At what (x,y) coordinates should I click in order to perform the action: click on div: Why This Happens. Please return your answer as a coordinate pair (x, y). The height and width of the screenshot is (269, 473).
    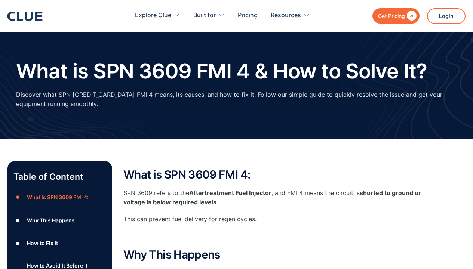
    Looking at the image, I should click on (51, 220).